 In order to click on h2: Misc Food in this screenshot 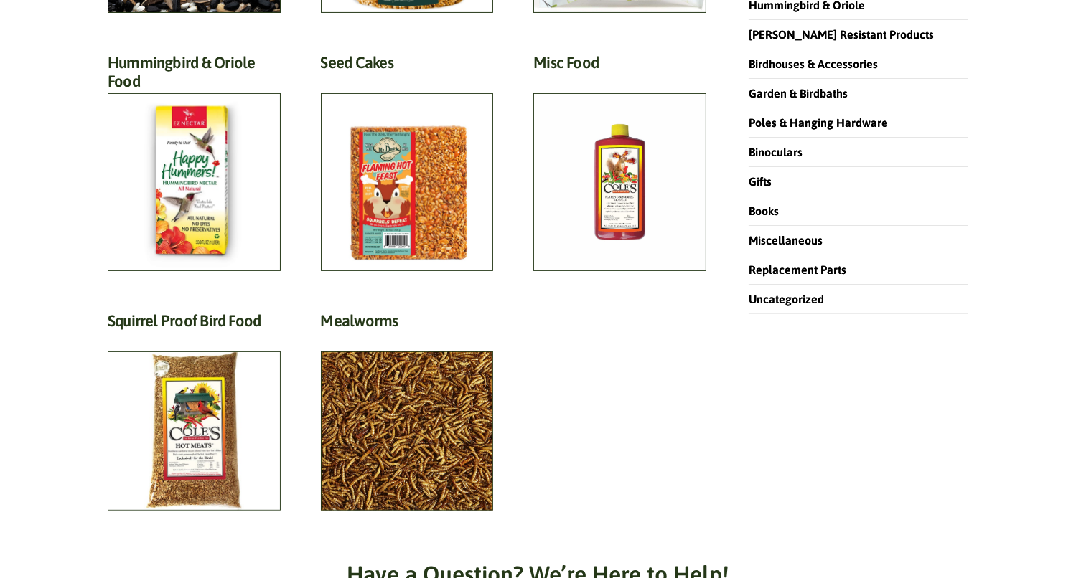, I will do `click(619, 66)`.